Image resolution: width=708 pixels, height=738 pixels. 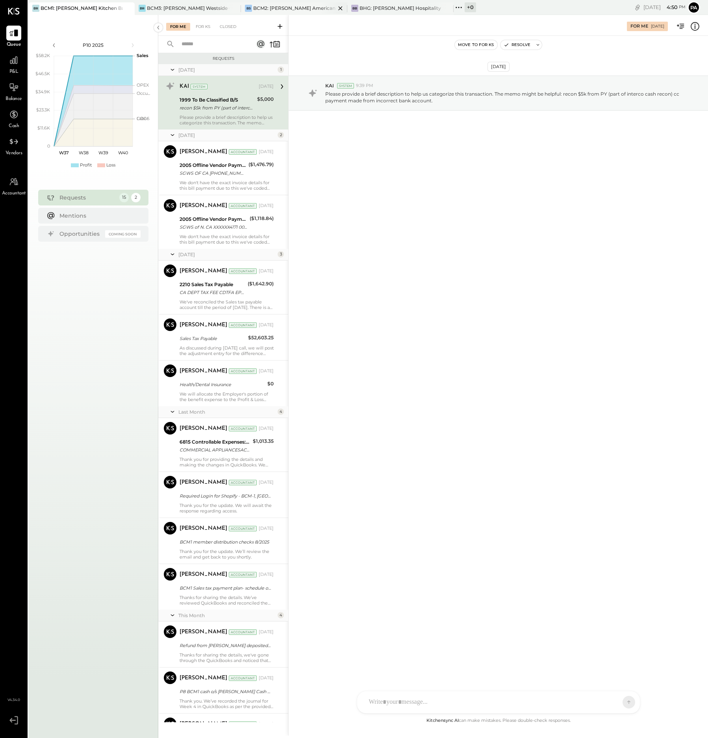 I want to click on div: Thank you for the update. We’ll review the email and get back to you shortly., so click(x=226, y=554).